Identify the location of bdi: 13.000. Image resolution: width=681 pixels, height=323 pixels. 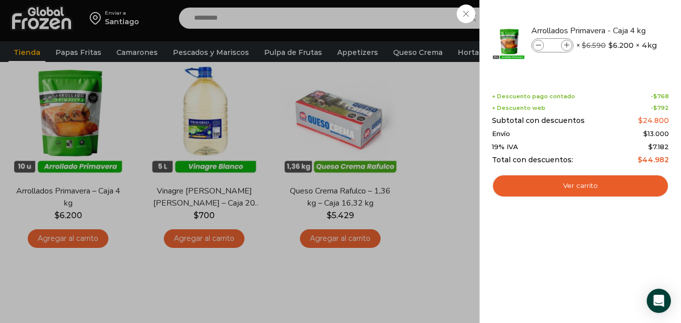
(656, 134).